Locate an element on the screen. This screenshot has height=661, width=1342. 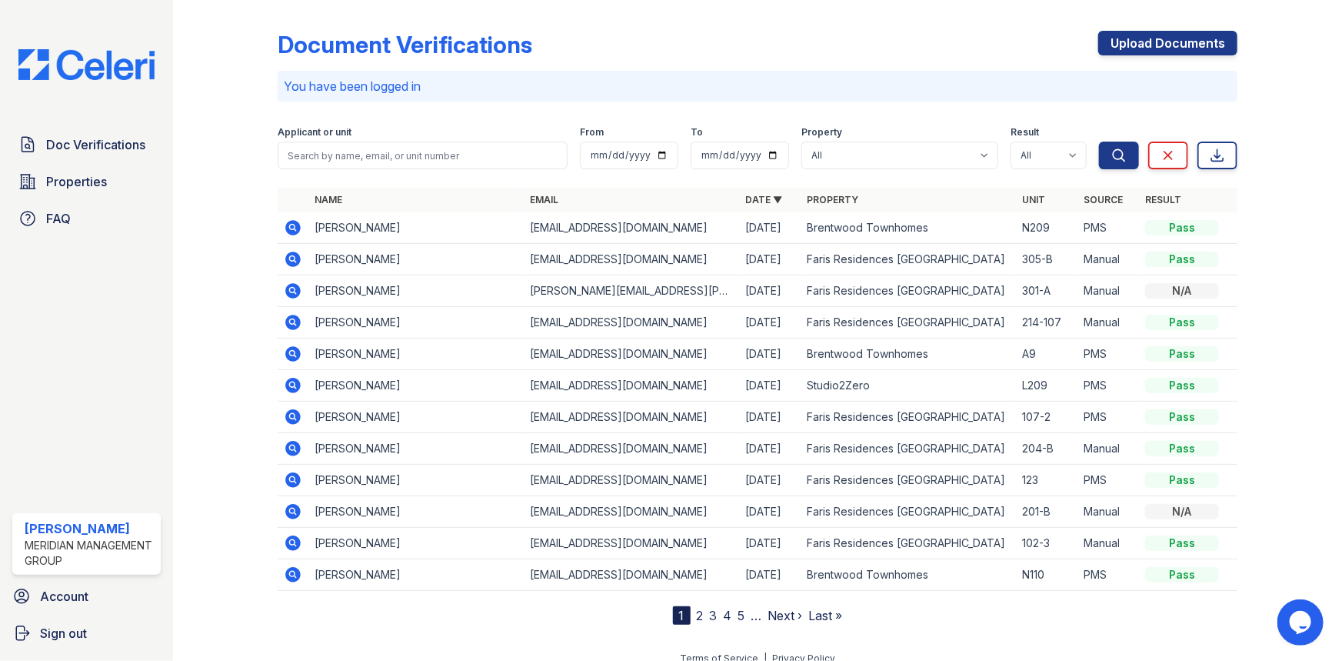
a: 3 is located at coordinates (714, 615).